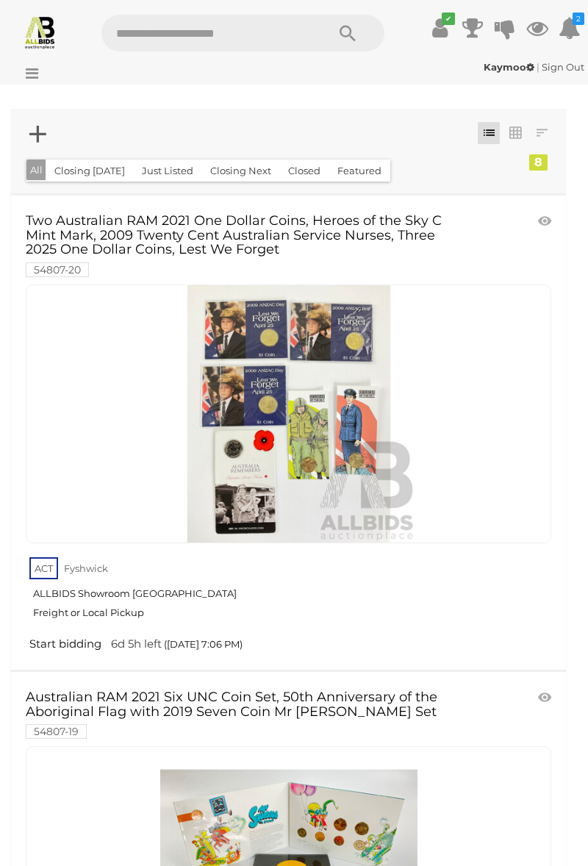 The width and height of the screenshot is (588, 866). What do you see at coordinates (289, 414) in the screenshot?
I see `img: Two Australian RAM 2021 One Dollar Coins, Heroes of the Sky C Mint Mark, 2009 Twenty Cent Austral...` at bounding box center [289, 414].